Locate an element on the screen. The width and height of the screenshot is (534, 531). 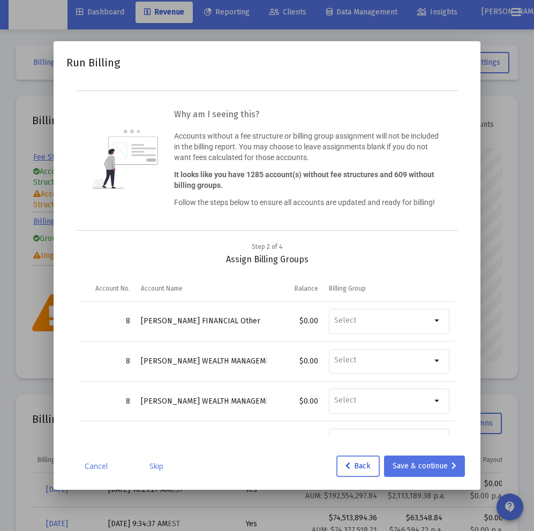
td: Column Account Name is located at coordinates (201, 289).